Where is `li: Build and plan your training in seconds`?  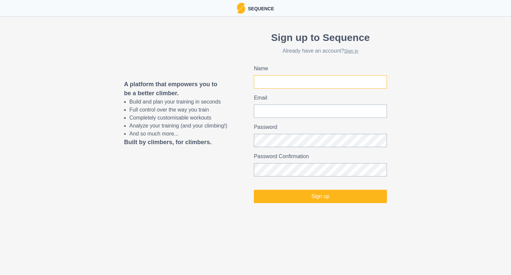
li: Build and plan your training in seconds is located at coordinates (178, 102).